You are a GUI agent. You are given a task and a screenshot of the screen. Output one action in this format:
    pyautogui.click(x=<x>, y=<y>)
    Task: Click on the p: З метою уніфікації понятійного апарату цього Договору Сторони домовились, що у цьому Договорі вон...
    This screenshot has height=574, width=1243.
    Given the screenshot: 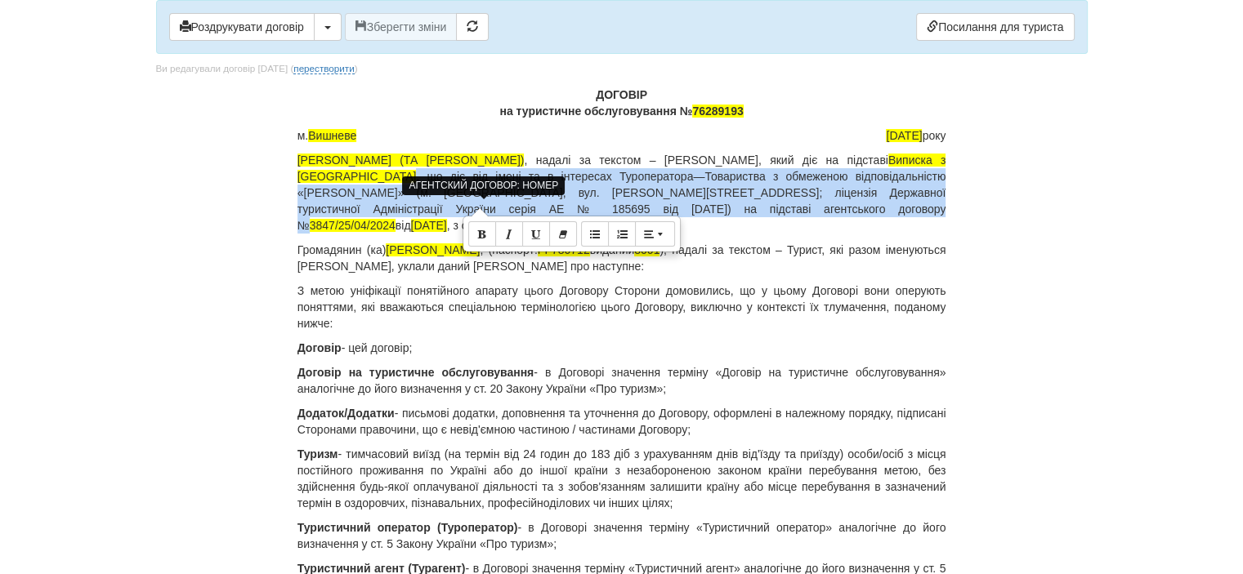 What is the action you would take?
    pyautogui.click(x=622, y=307)
    